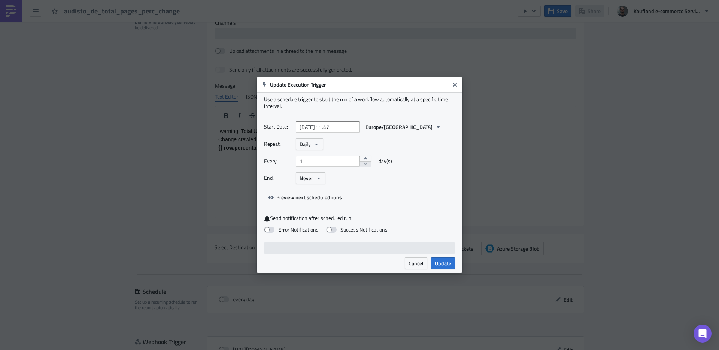 The height and width of the screenshot is (350, 719). I want to click on span: Daily, so click(305, 144).